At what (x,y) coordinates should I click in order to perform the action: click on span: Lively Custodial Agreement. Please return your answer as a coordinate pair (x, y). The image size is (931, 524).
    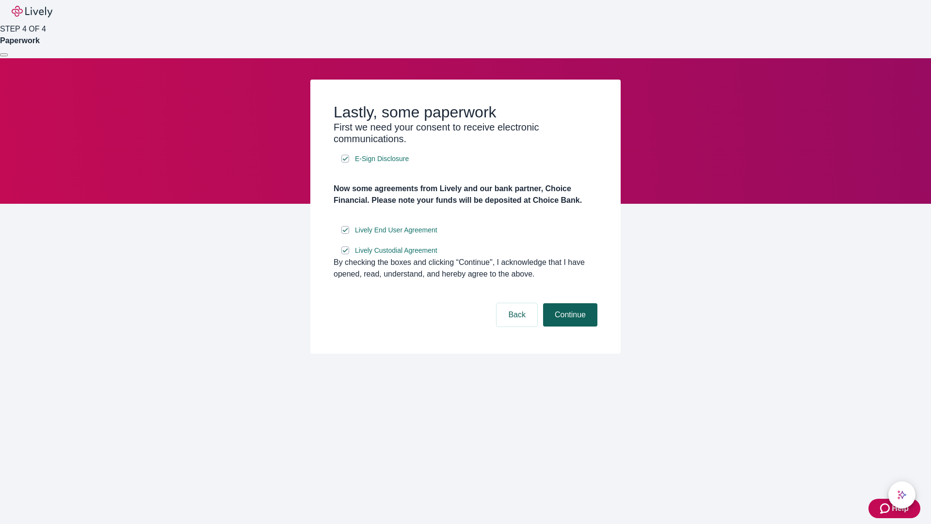
    Looking at the image, I should click on (396, 250).